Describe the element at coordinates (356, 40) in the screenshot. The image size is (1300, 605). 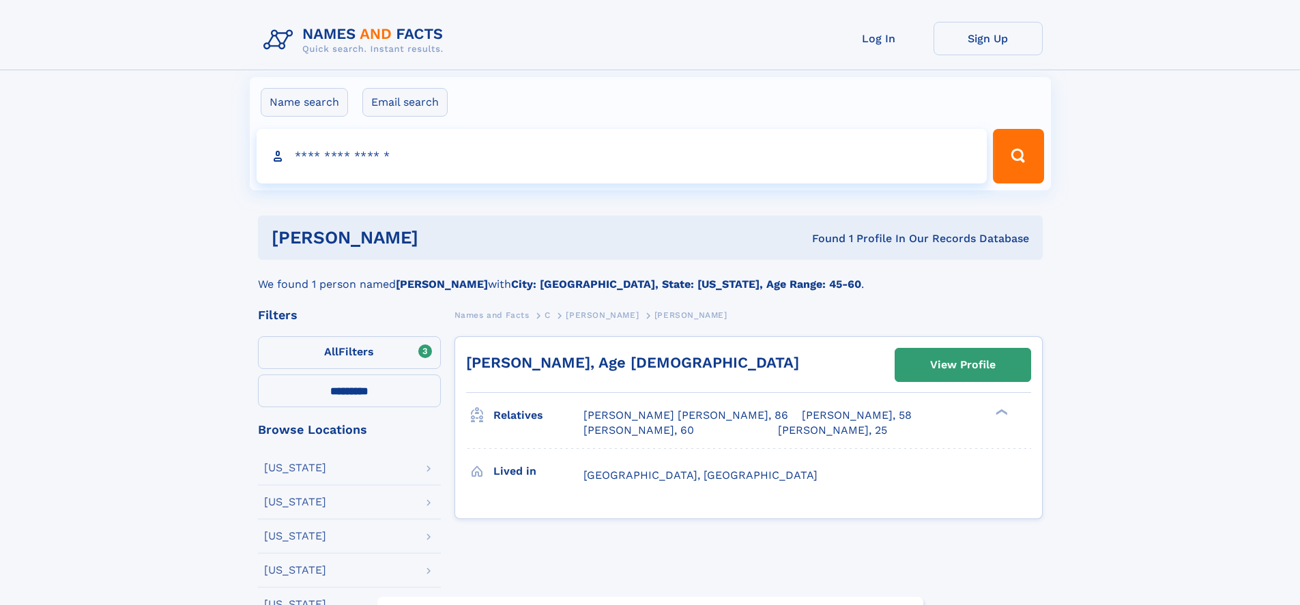
I see `img: Logo Names and Facts` at that location.